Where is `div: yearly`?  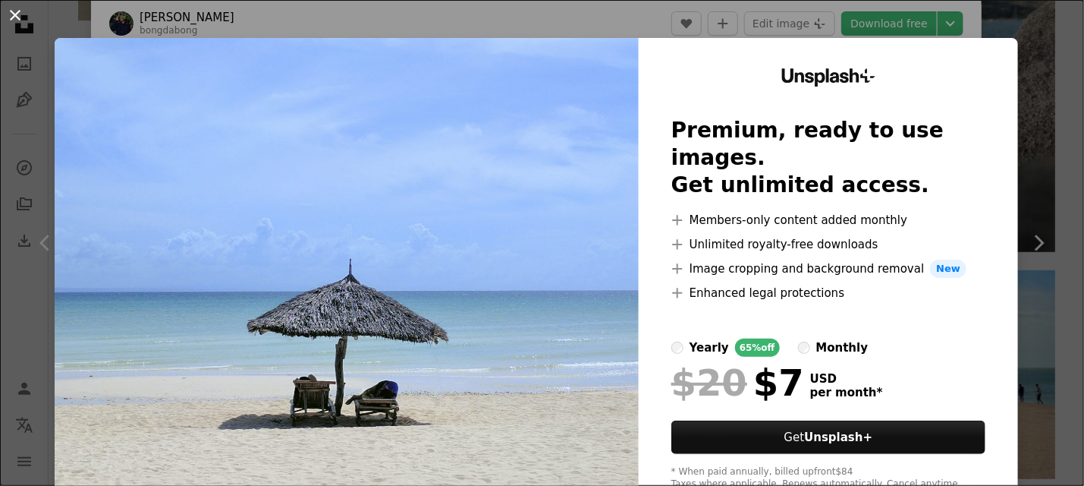 div: yearly is located at coordinates (709, 347).